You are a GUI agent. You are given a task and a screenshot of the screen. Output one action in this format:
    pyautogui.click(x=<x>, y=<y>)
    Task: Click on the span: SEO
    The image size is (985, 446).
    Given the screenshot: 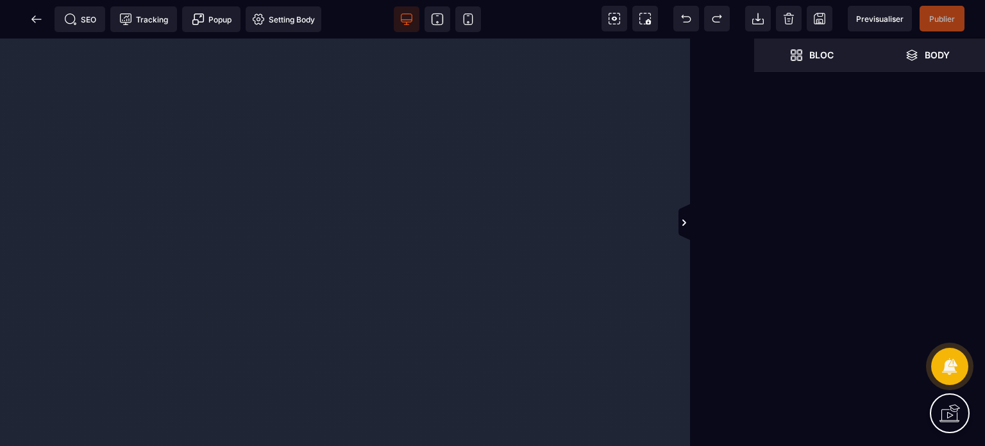 What is the action you would take?
    pyautogui.click(x=80, y=19)
    